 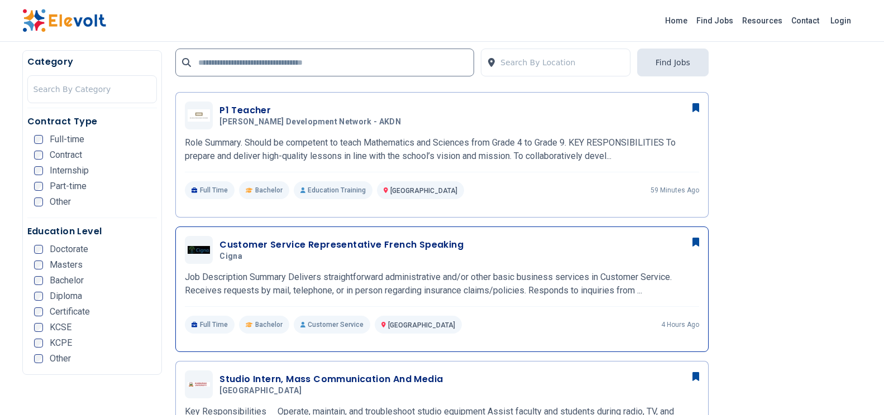 I want to click on input: Internship, so click(x=39, y=171).